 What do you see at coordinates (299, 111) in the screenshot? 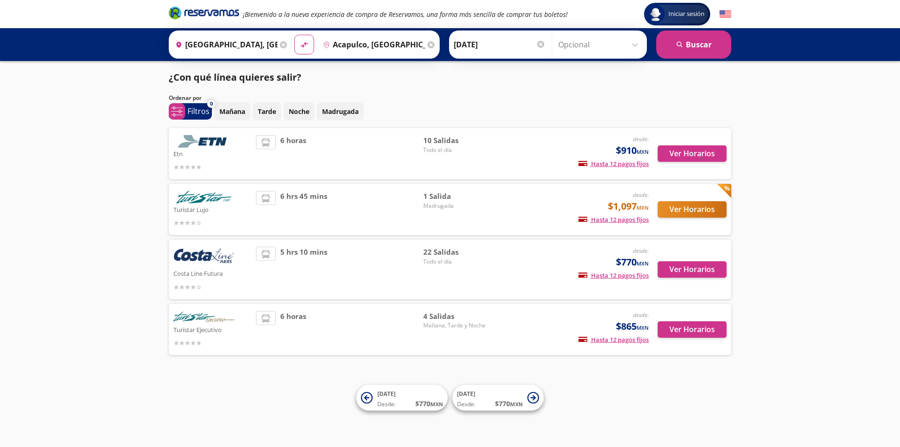
I see `p: Noche` at bounding box center [299, 111].